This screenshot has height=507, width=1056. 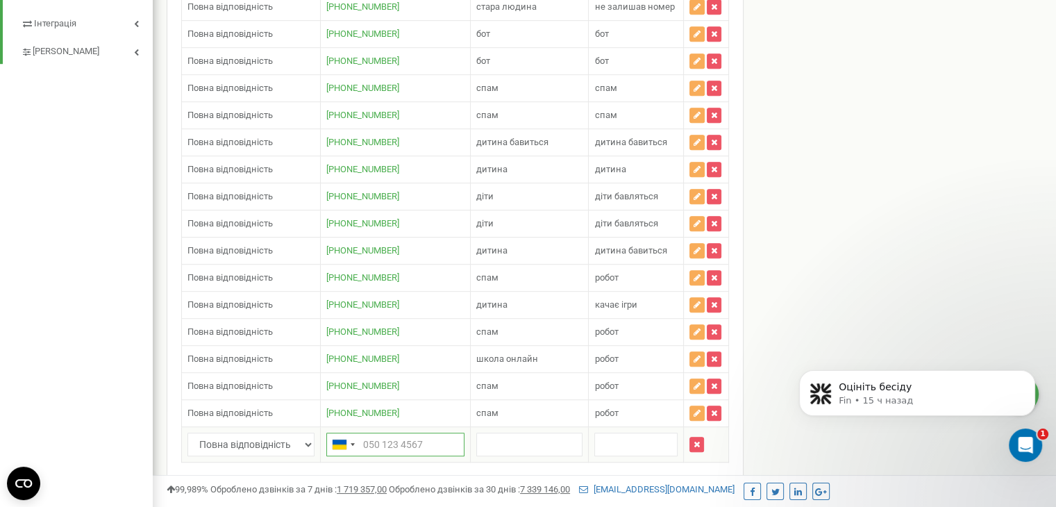 I want to click on span: Оброблено дзвінків за 30 днів :, so click(x=479, y=489).